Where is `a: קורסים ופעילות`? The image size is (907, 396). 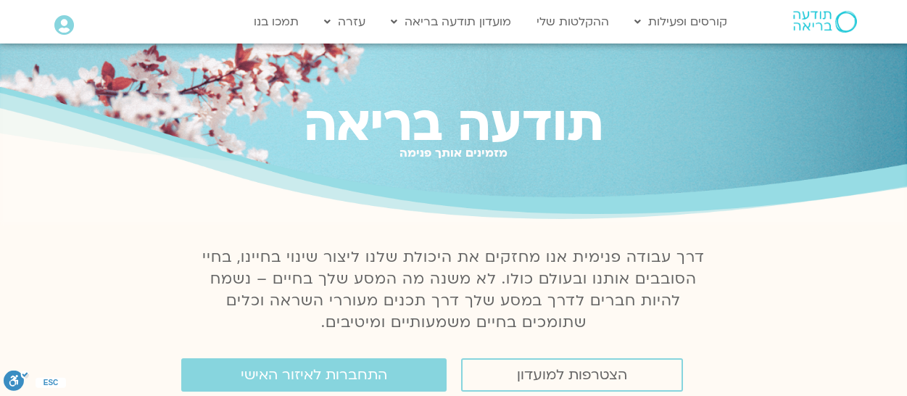 a: קורסים ופעילות is located at coordinates (681, 22).